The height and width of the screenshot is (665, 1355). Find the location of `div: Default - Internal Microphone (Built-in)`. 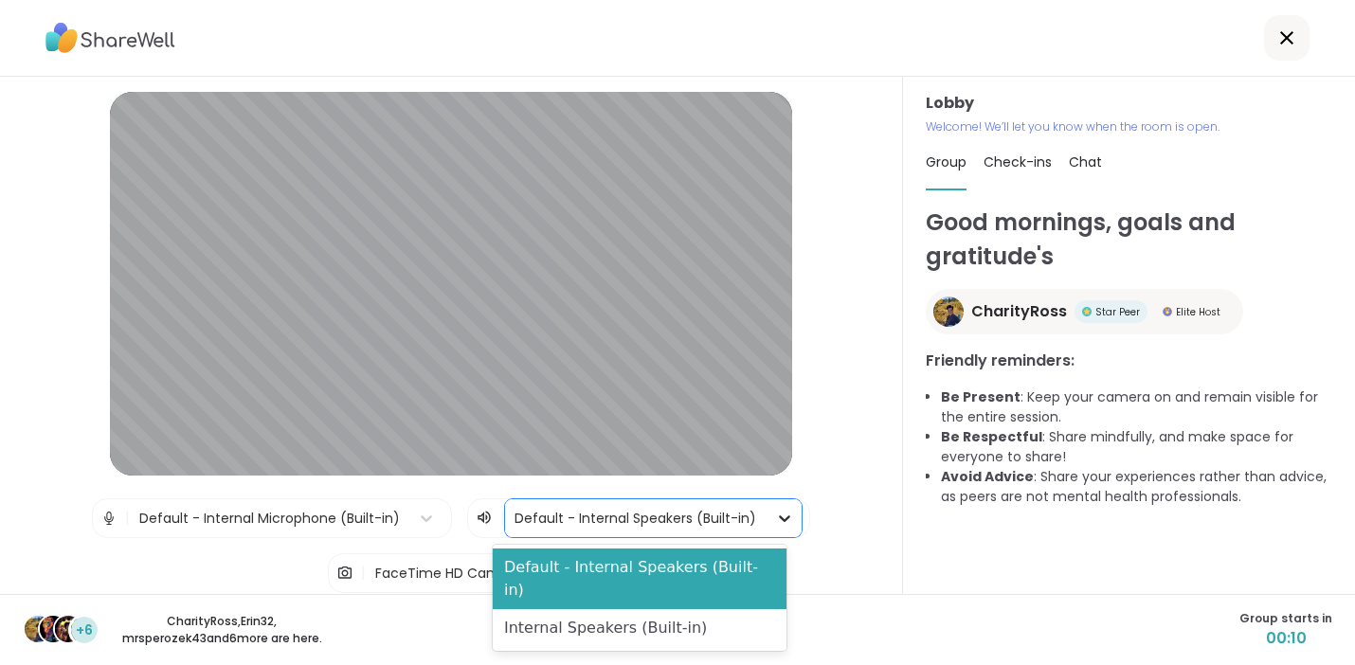

div: Default - Internal Microphone (Built-in) is located at coordinates (269, 518).